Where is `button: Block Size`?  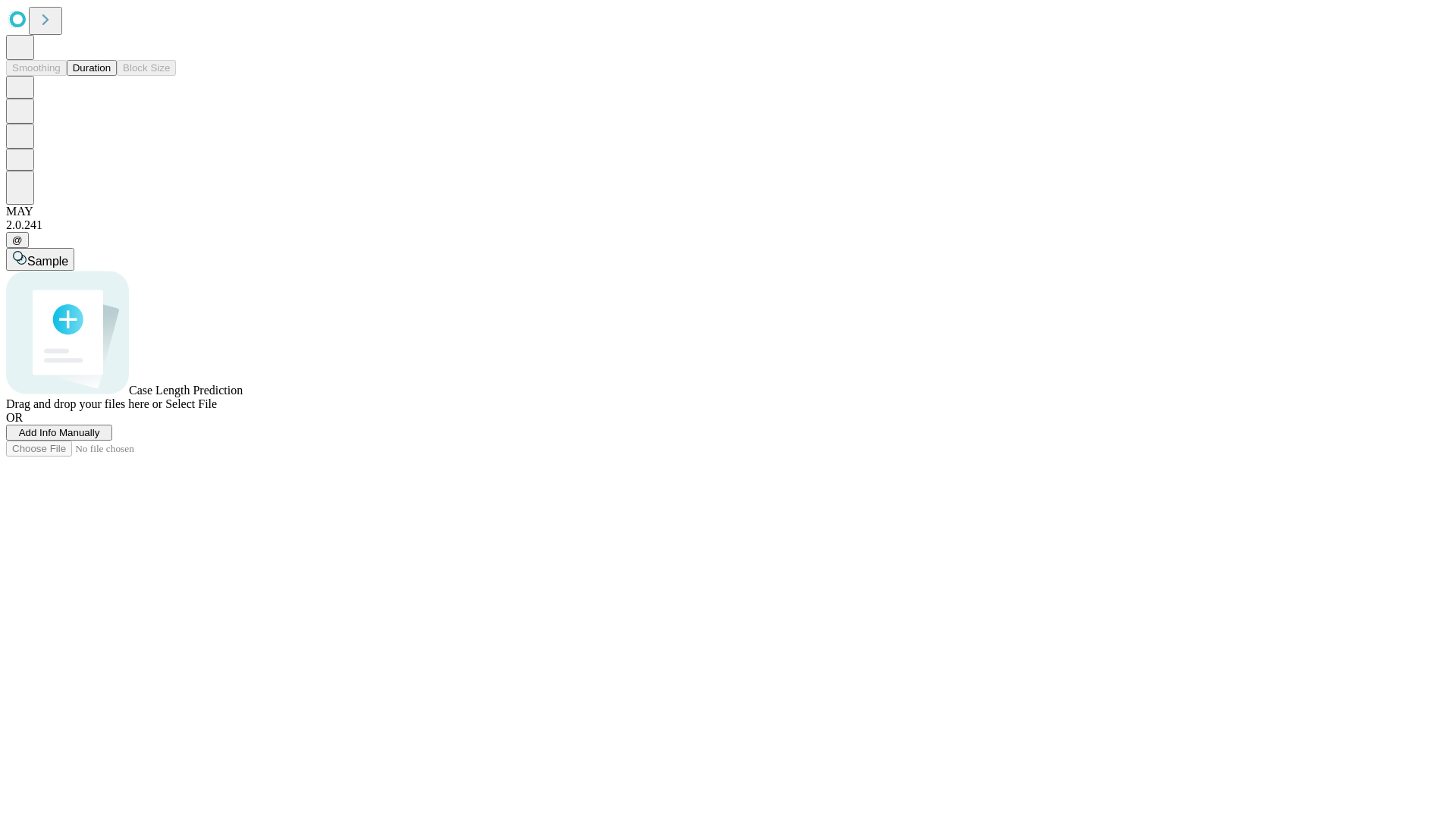 button: Block Size is located at coordinates (146, 68).